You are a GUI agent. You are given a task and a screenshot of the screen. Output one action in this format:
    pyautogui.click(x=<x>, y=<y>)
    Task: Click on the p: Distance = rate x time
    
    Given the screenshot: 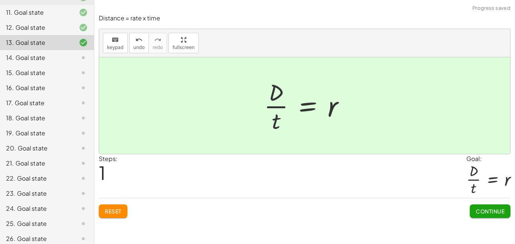 What is the action you would take?
    pyautogui.click(x=305, y=18)
    